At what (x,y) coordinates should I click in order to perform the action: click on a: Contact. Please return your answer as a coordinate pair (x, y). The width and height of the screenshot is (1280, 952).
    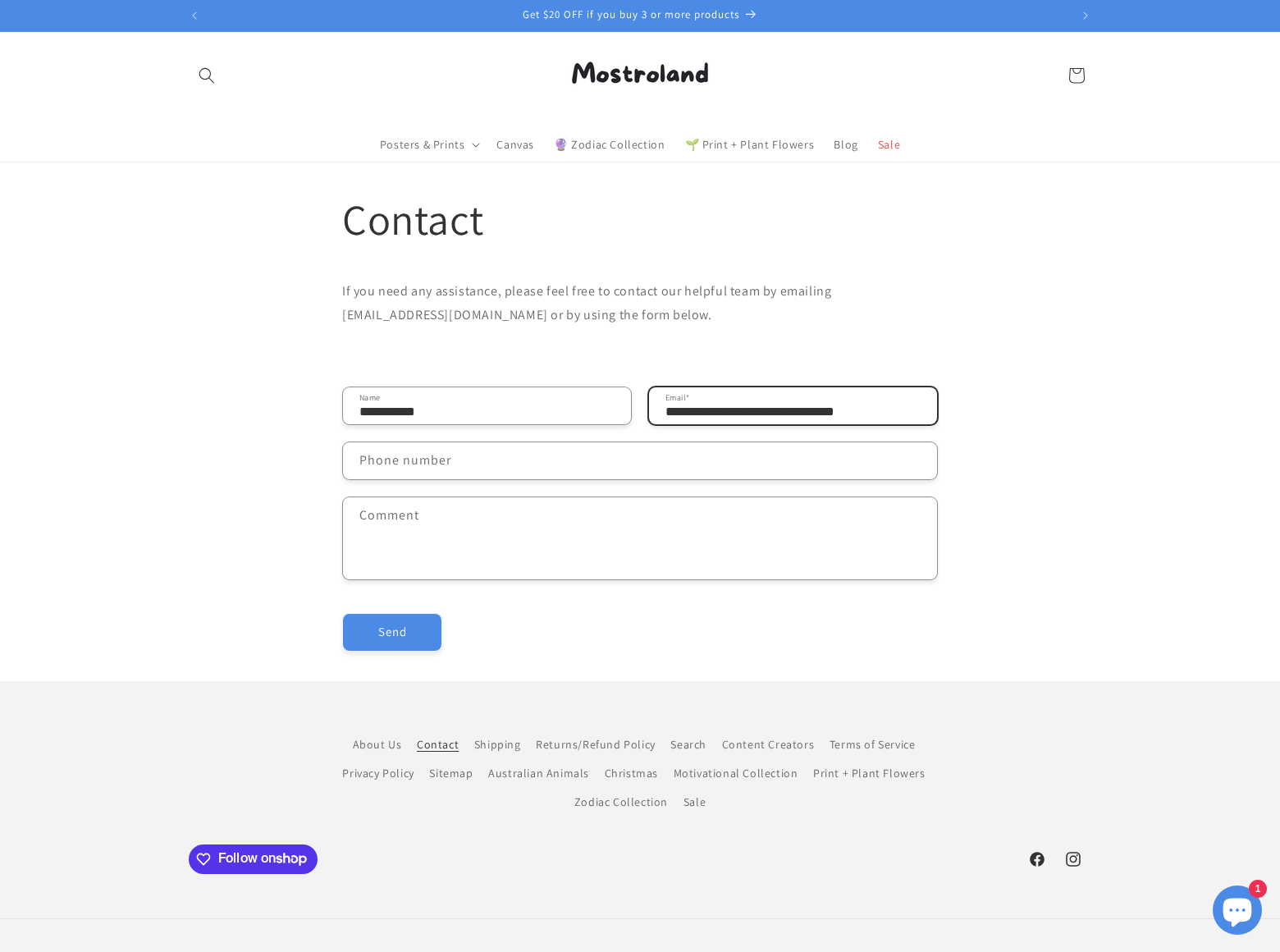
    Looking at the image, I should click on (437, 744).